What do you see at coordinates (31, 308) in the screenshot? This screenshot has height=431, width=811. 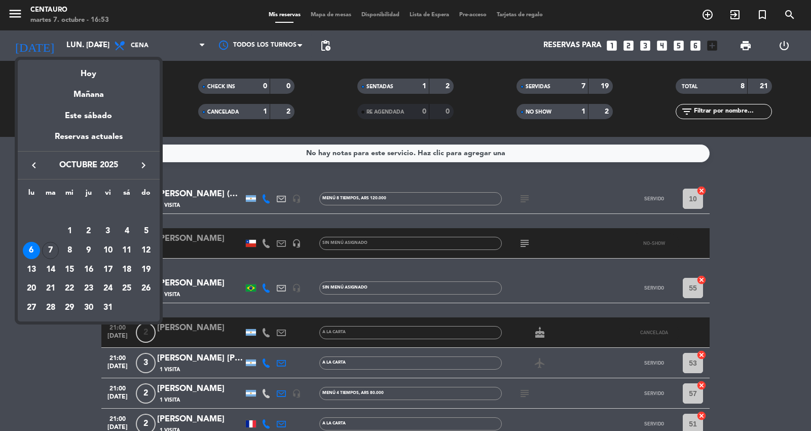 I see `div: 27` at bounding box center [31, 308].